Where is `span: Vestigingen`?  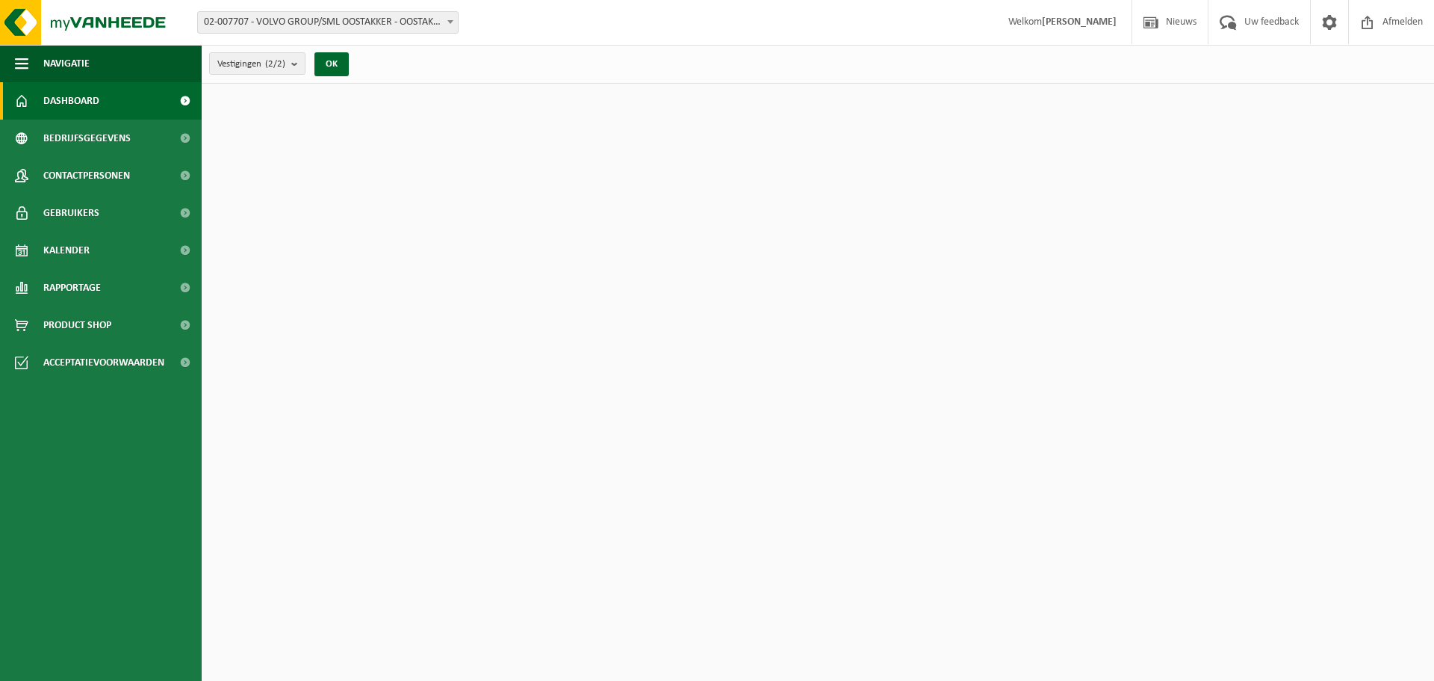 span: Vestigingen is located at coordinates (251, 64).